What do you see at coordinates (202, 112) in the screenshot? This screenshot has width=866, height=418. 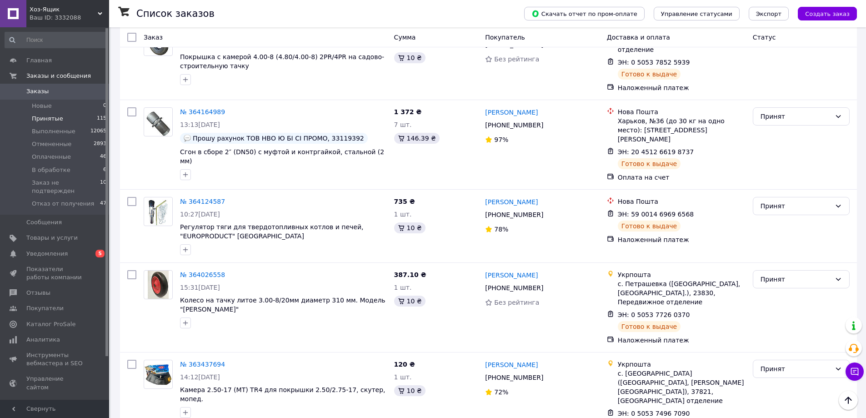 I see `a: № 364164989` at bounding box center [202, 112].